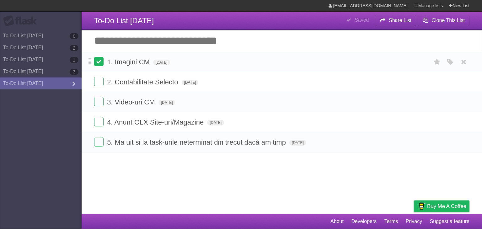  What do you see at coordinates (129, 62) in the screenshot?
I see `span: 1. Imagini CM` at bounding box center [129, 62].